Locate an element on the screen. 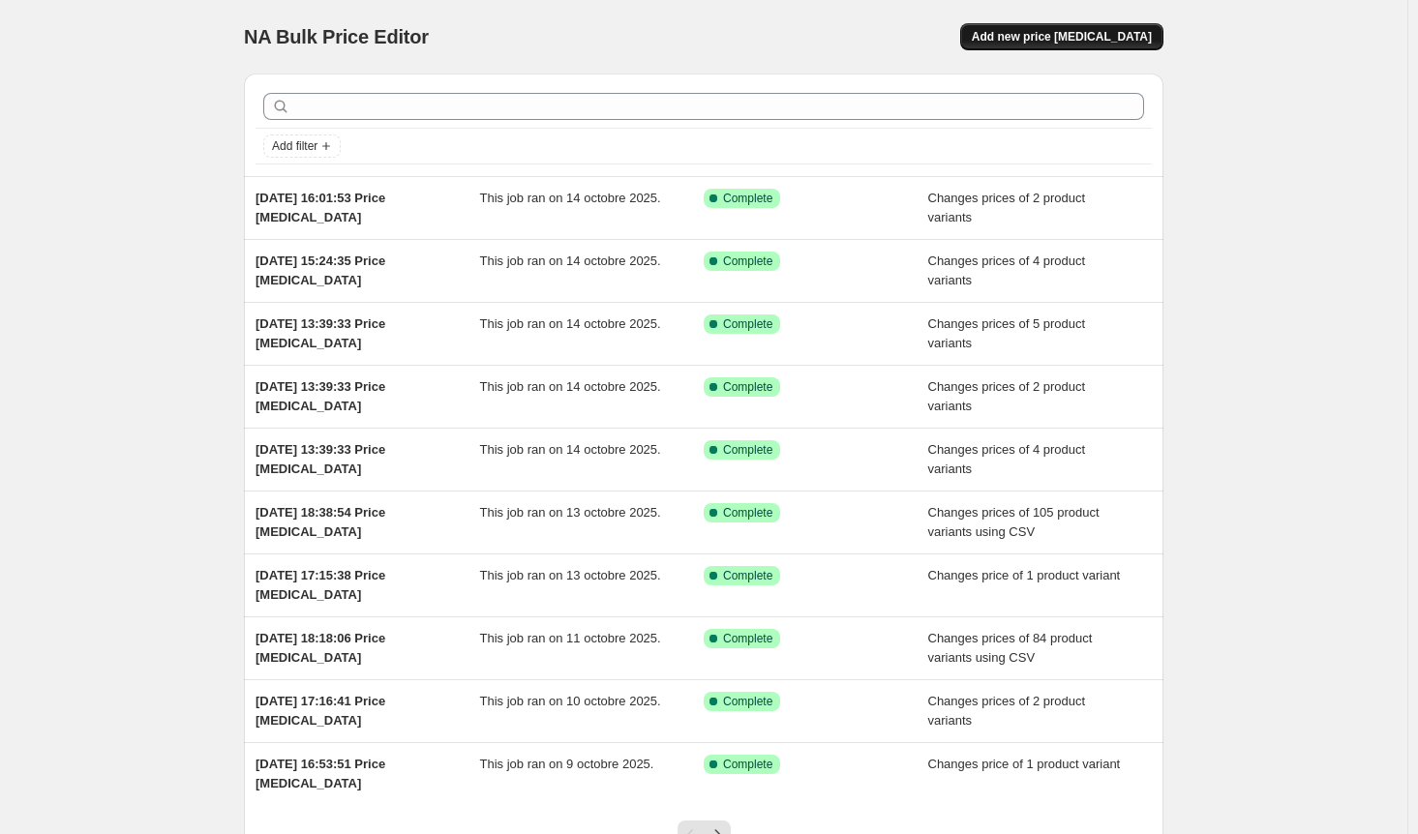  span: Add filter is located at coordinates (294, 146).